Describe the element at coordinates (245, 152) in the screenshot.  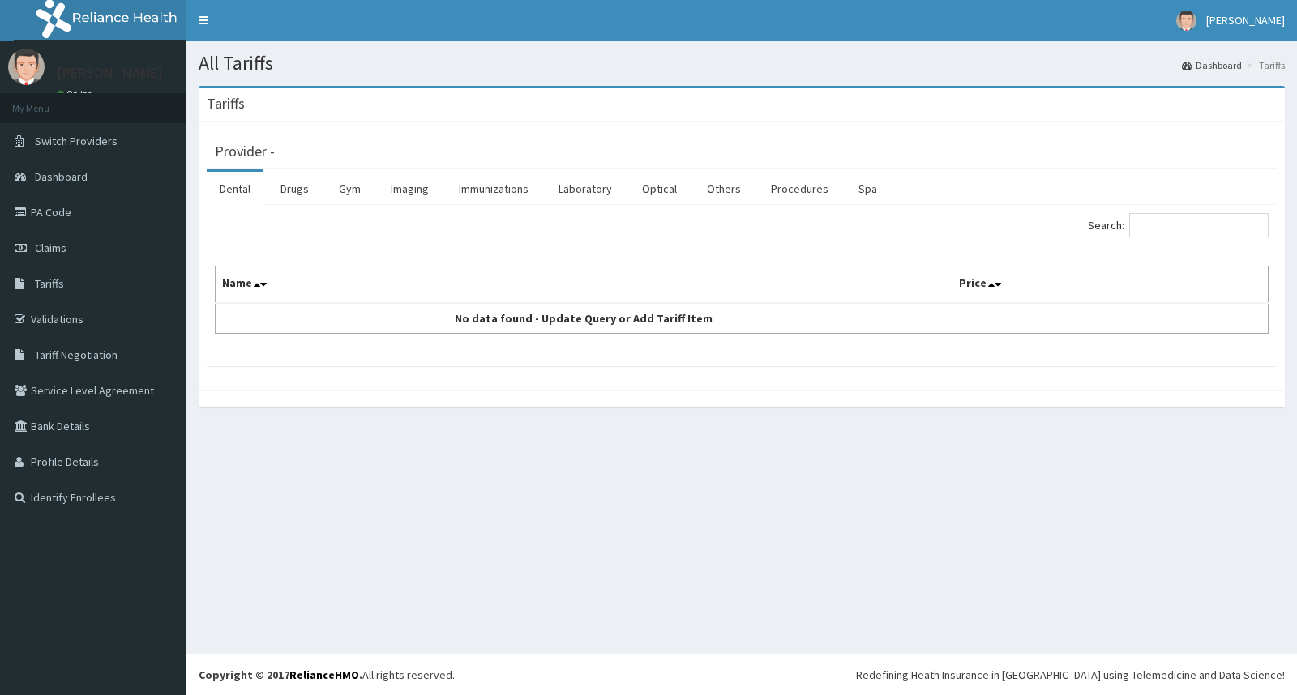
I see `h3: Provider -` at that location.